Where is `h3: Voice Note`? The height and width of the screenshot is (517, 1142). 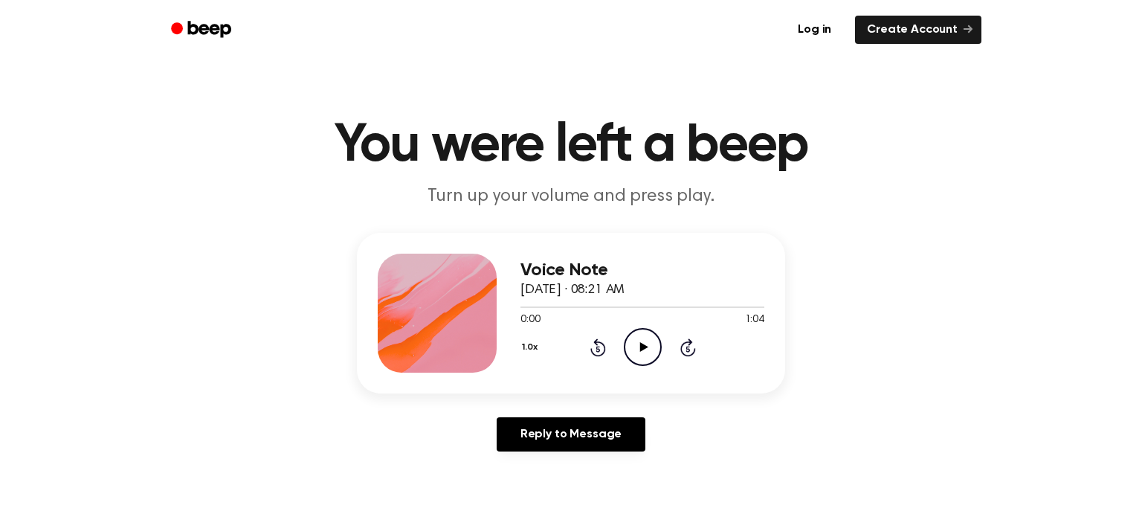
h3: Voice Note is located at coordinates (643, 270).